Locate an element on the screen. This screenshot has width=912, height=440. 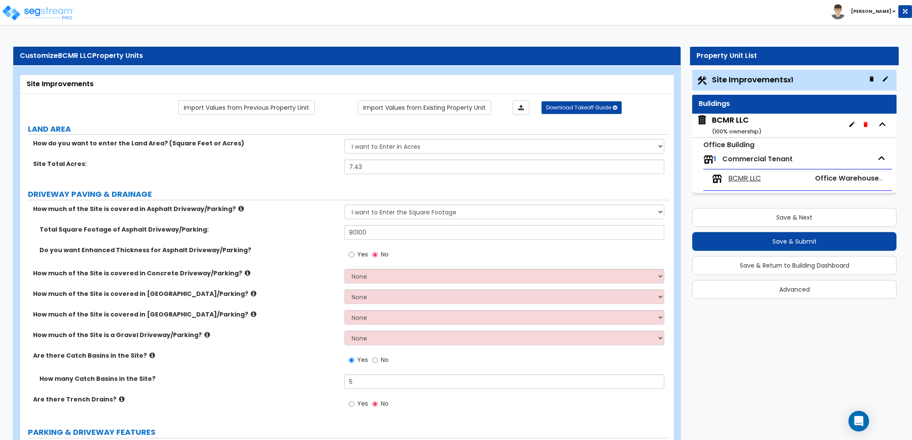
span: Download Takeoff Guide is located at coordinates (578, 107).